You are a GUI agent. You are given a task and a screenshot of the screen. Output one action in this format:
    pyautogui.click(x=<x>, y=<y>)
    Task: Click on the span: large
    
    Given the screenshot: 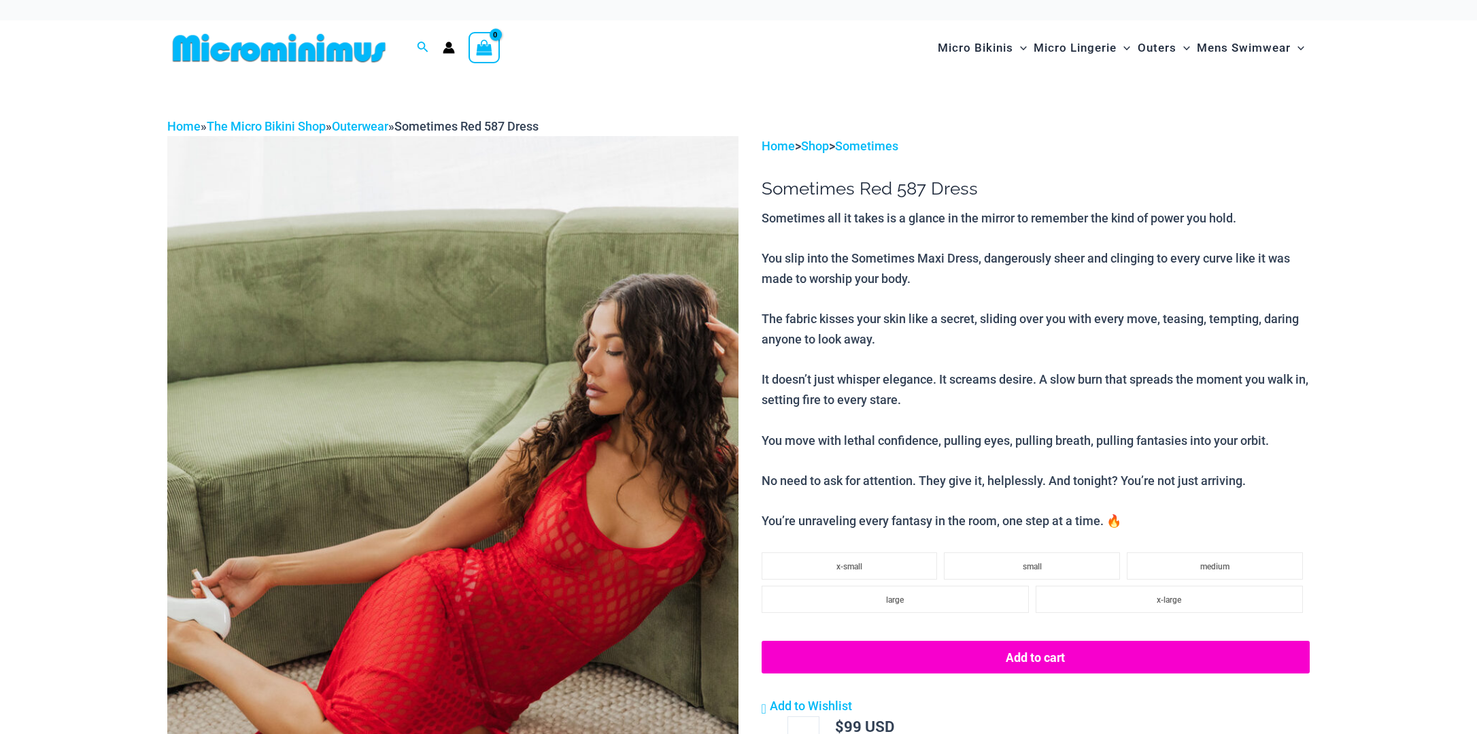 What is the action you would take?
    pyautogui.click(x=895, y=600)
    